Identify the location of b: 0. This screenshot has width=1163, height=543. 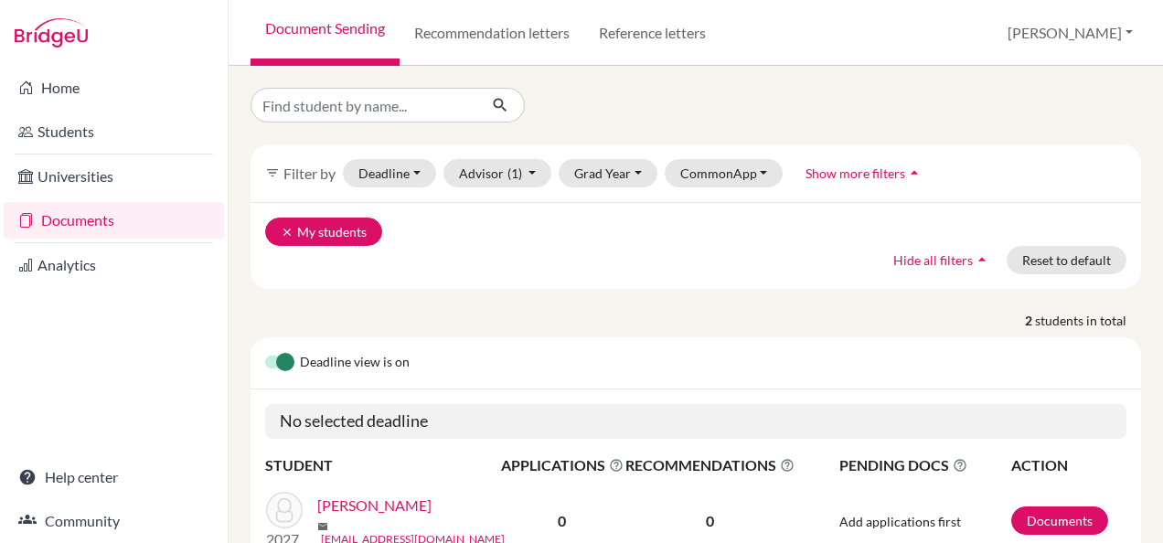
(561, 520).